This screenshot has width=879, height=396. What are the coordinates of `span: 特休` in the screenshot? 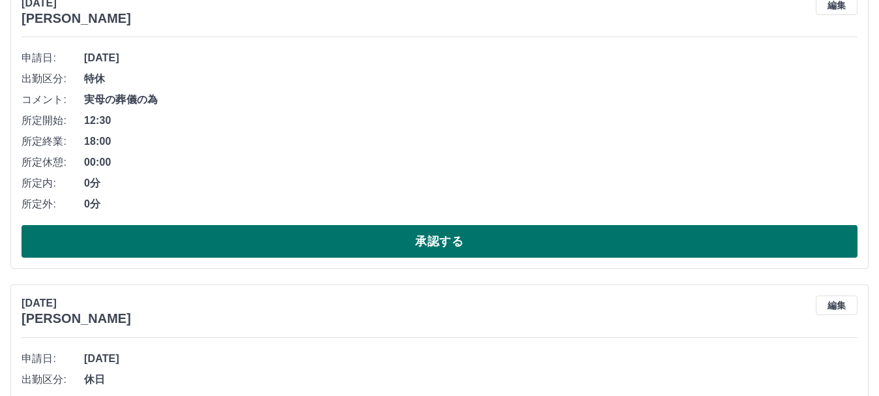 It's located at (470, 79).